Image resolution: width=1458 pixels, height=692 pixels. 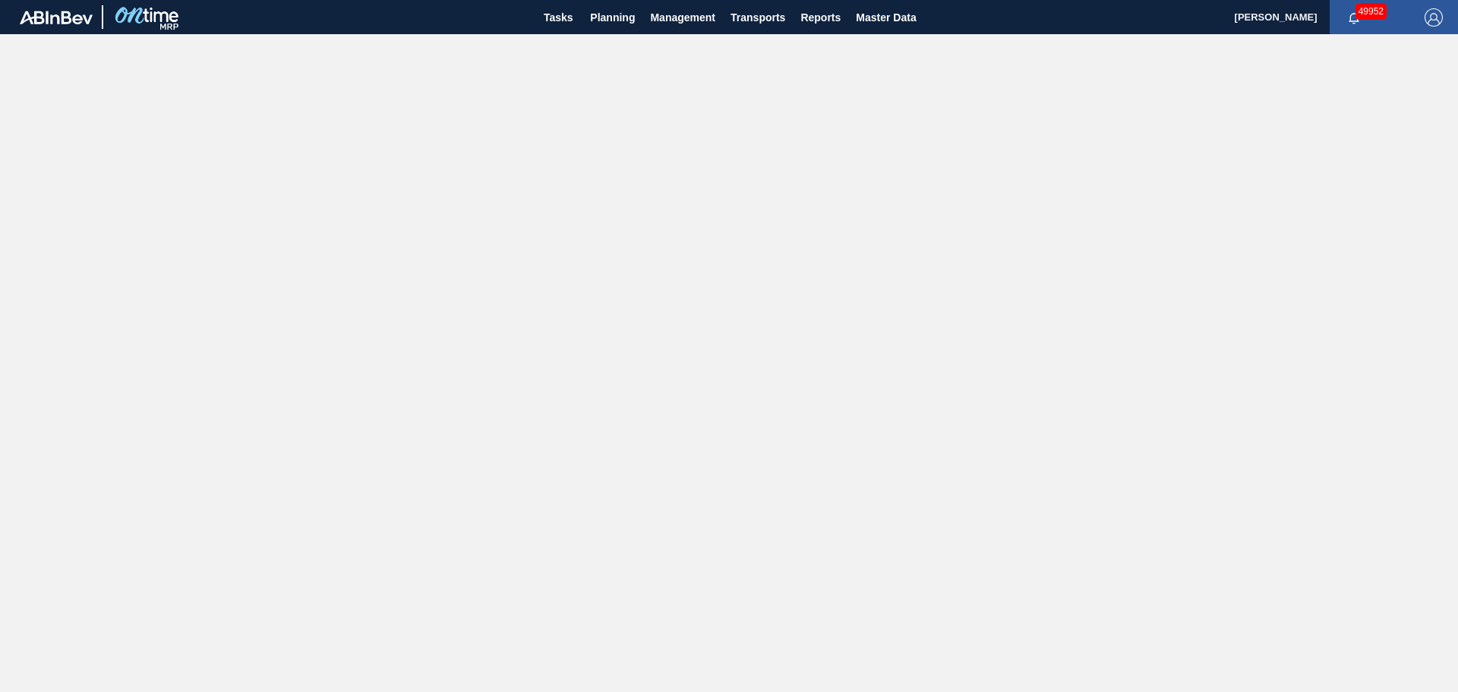 What do you see at coordinates (558, 17) in the screenshot?
I see `span: Tasks` at bounding box center [558, 17].